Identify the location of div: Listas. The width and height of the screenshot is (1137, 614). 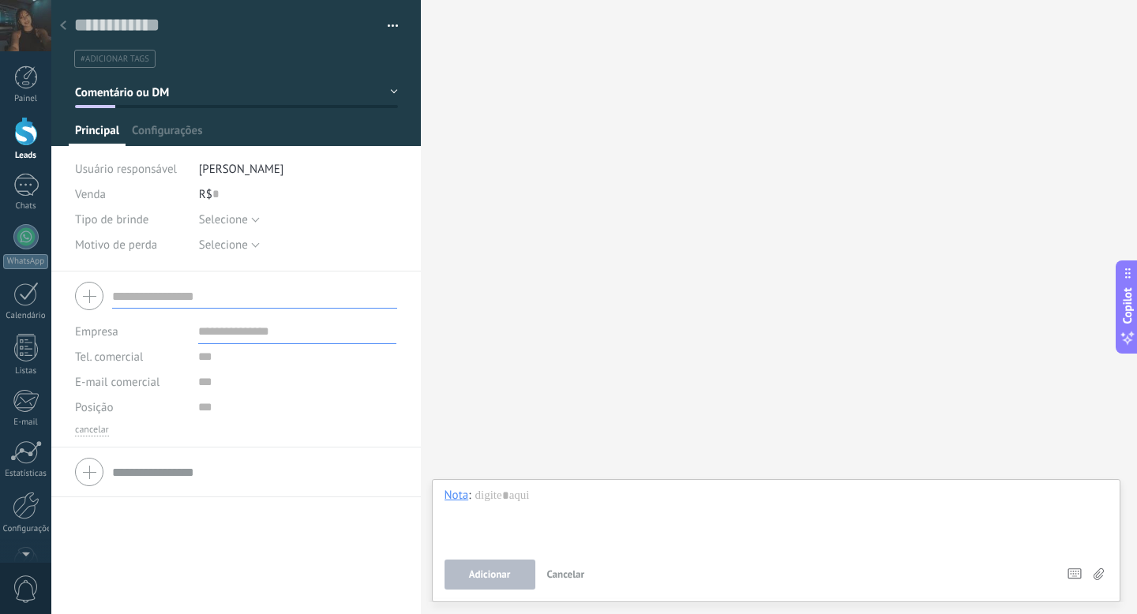
(26, 371).